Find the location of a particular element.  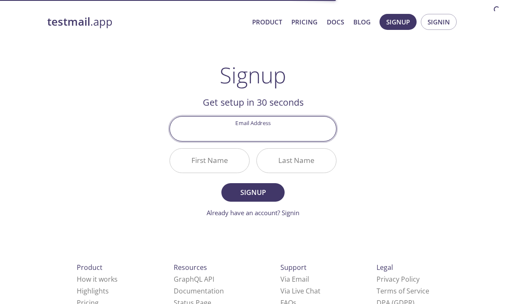

a: Highlights is located at coordinates (93, 291).